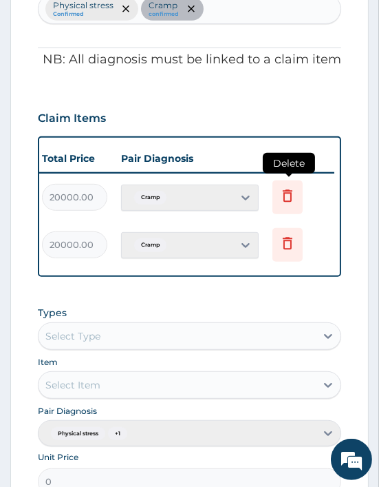 The image size is (379, 487). What do you see at coordinates (52, 313) in the screenshot?
I see `label: Types` at bounding box center [52, 313].